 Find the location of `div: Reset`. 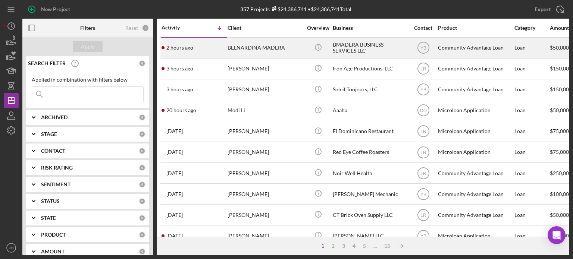

div: Reset is located at coordinates (132, 28).